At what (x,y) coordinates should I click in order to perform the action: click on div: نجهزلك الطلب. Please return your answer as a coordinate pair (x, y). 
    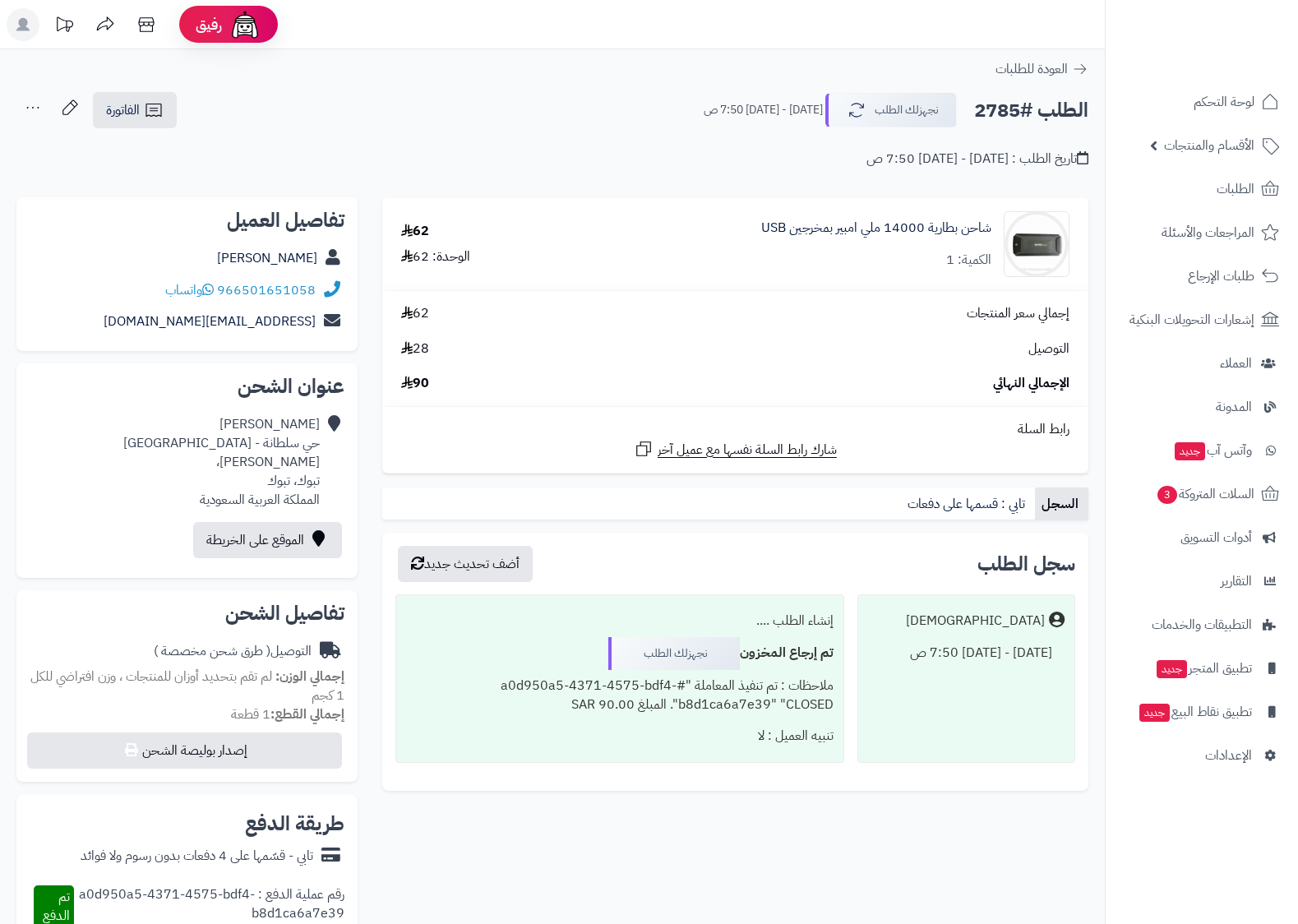
    Looking at the image, I should click on (674, 654).